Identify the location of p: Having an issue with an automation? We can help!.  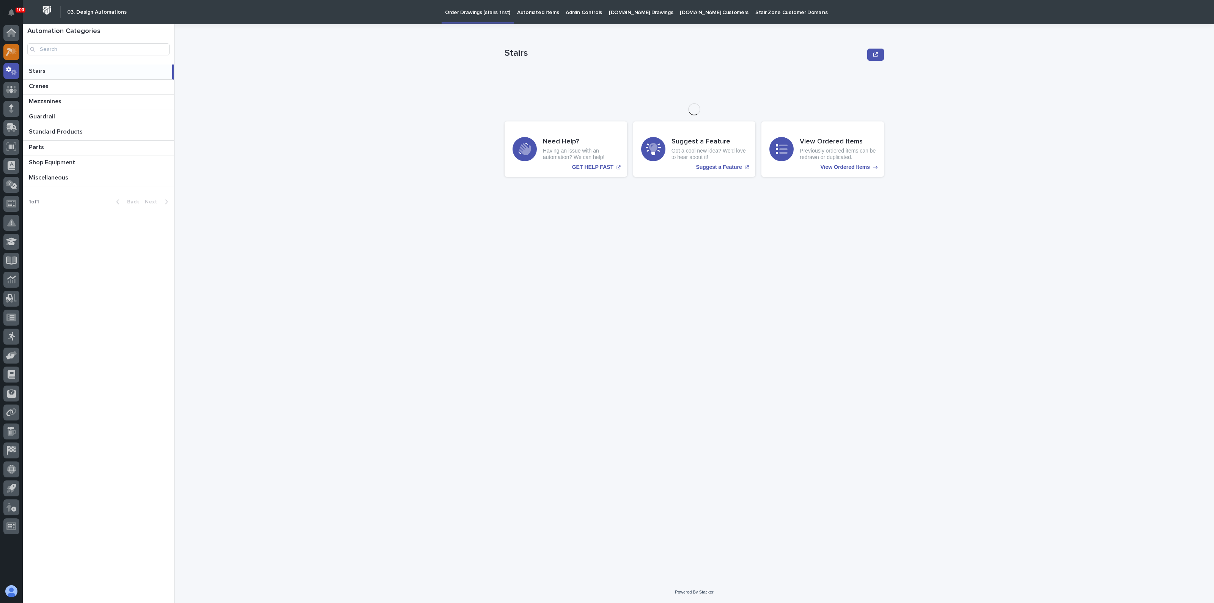
(581, 154).